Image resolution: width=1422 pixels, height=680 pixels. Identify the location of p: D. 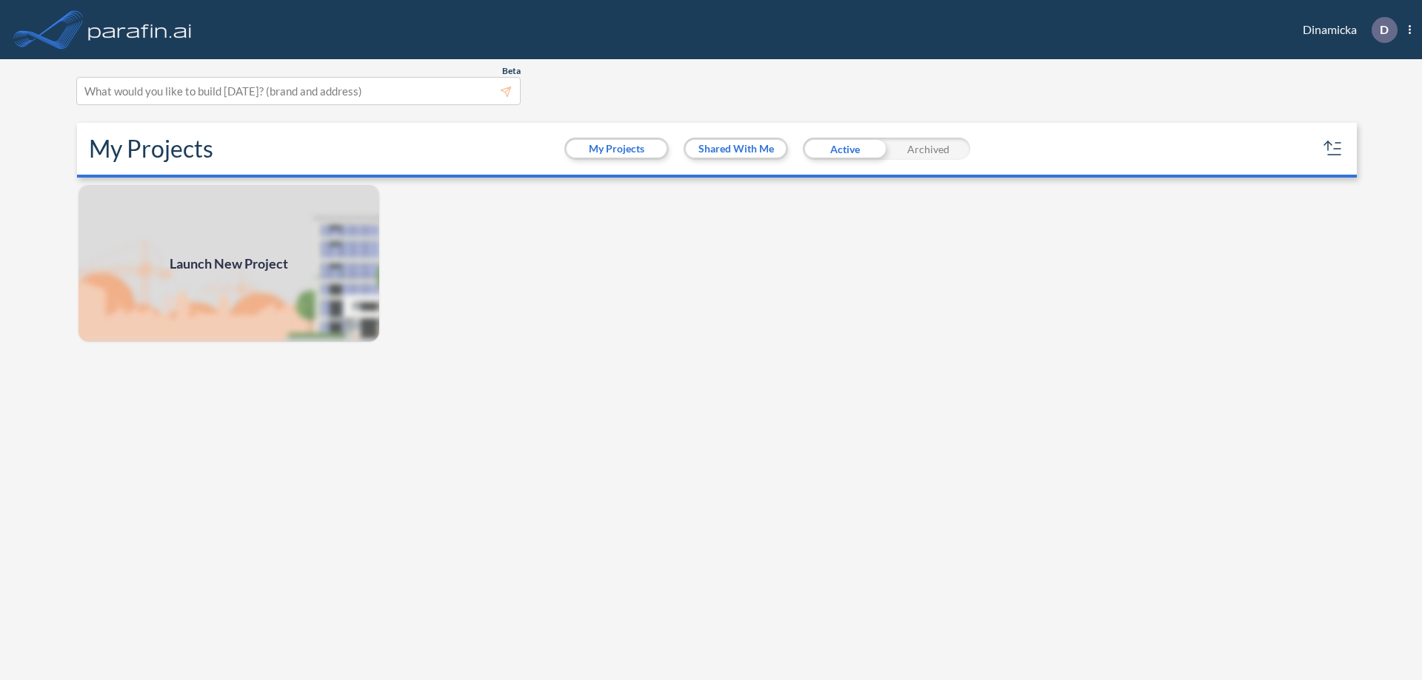
(1384, 30).